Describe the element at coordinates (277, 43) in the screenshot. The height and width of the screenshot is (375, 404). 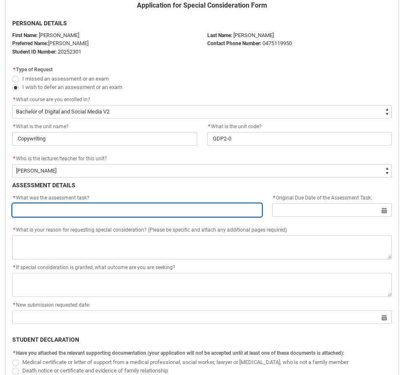
I see `span: 0475119950` at that location.